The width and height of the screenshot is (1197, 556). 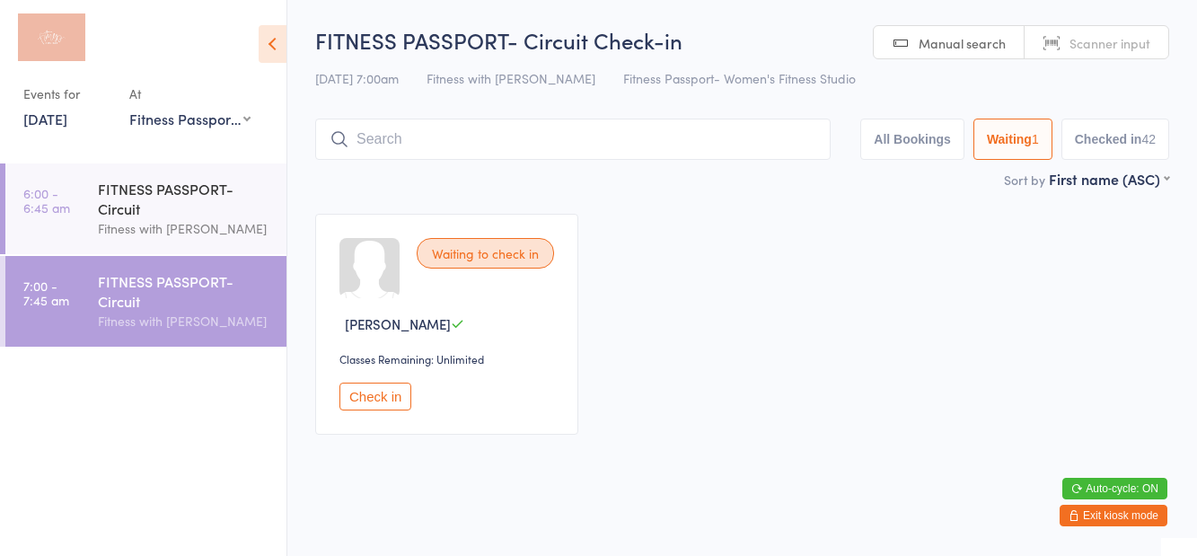 What do you see at coordinates (375, 396) in the screenshot?
I see `button: Check in` at bounding box center [375, 396].